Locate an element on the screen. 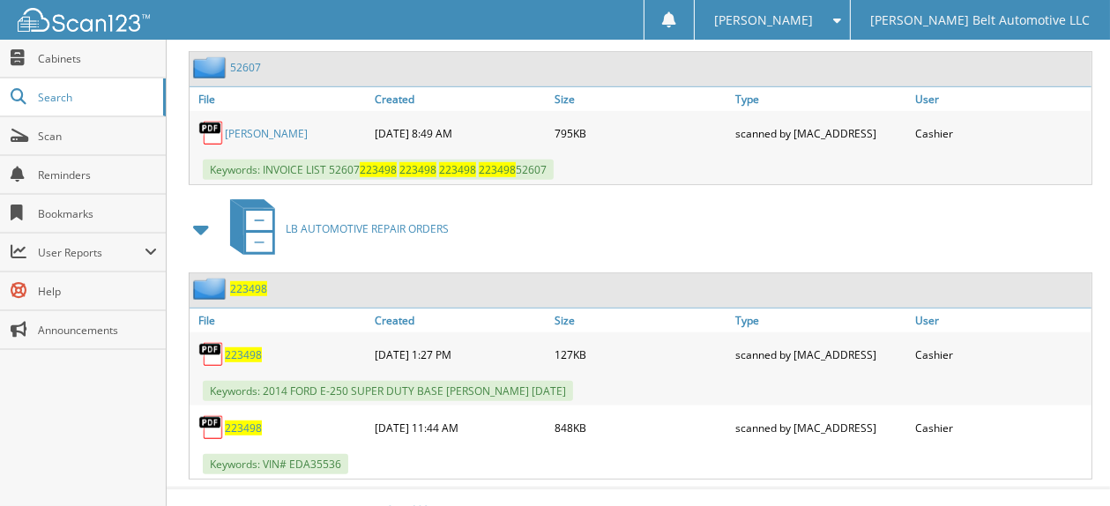  span: Keywords: VIN# EDA35536 is located at coordinates (275, 464).